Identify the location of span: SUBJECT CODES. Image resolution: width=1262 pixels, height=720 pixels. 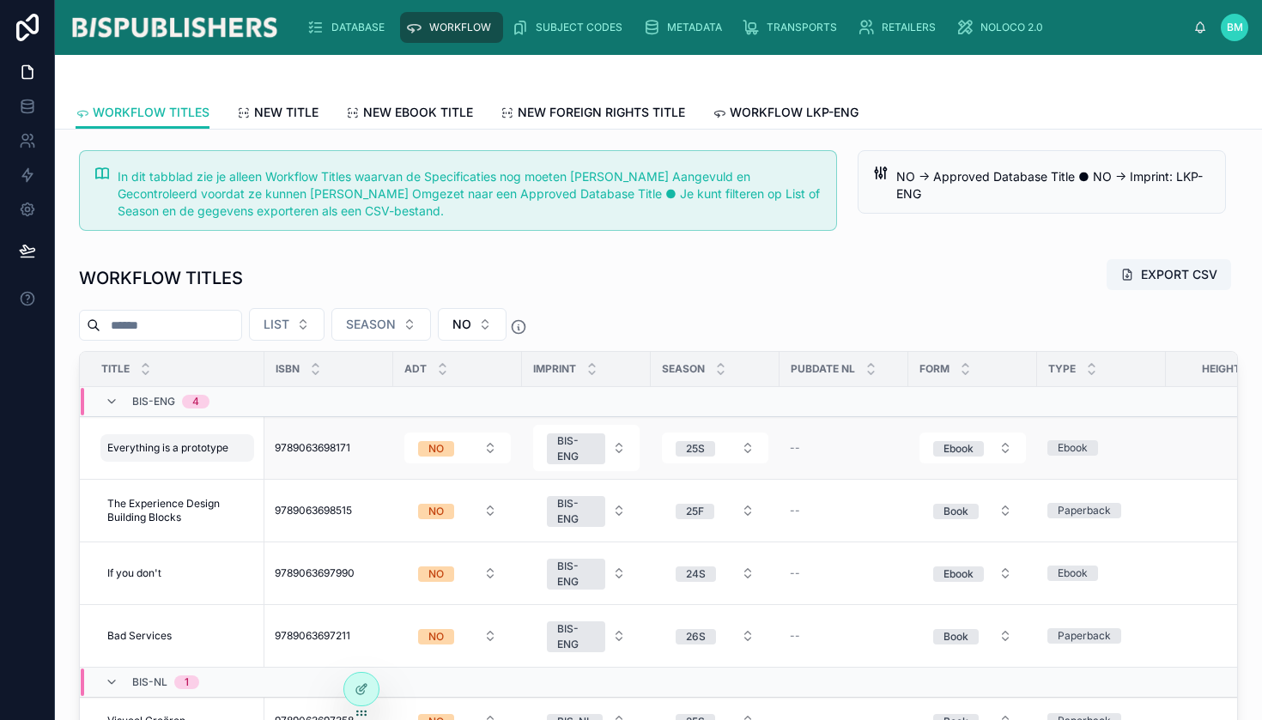
(579, 27).